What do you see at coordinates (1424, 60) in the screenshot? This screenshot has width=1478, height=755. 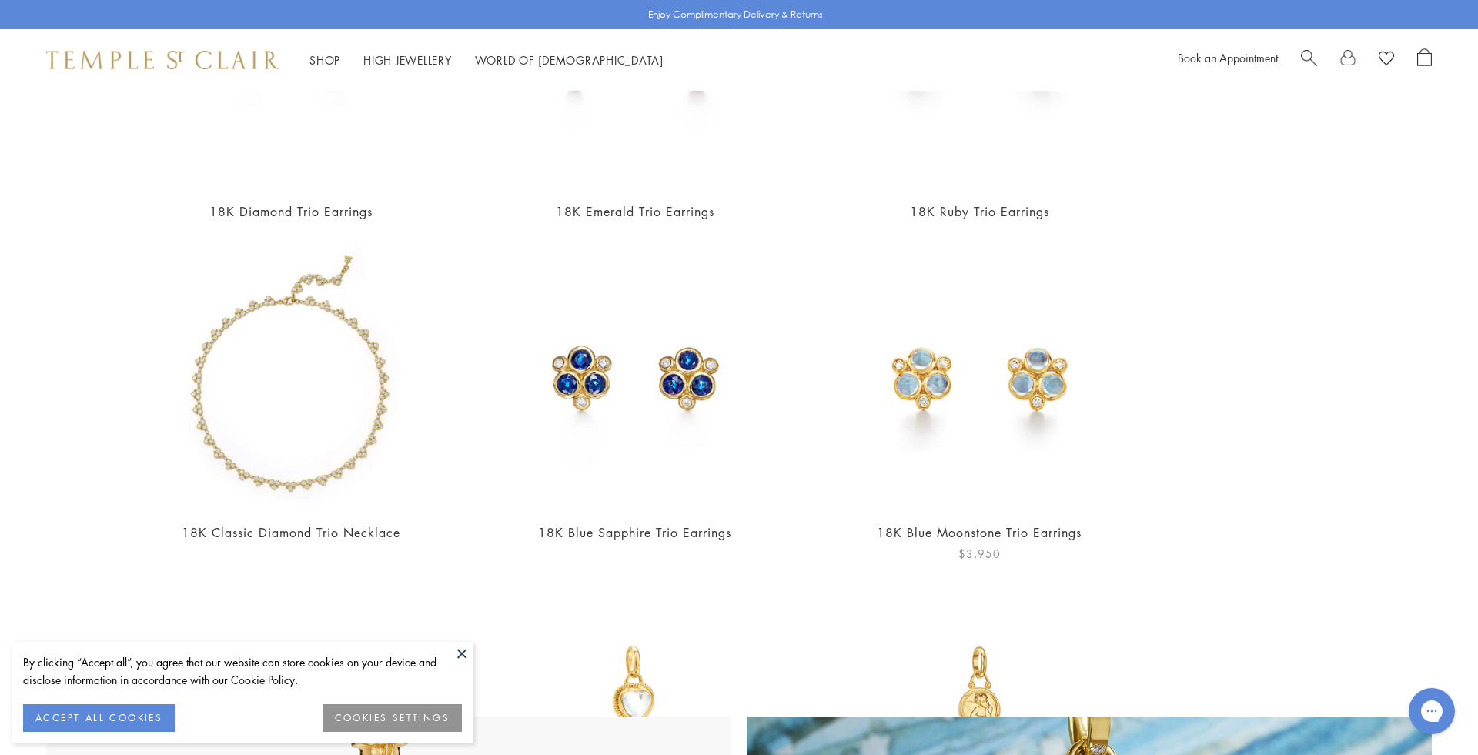 I see `a: Open Shopping Bag` at bounding box center [1424, 60].